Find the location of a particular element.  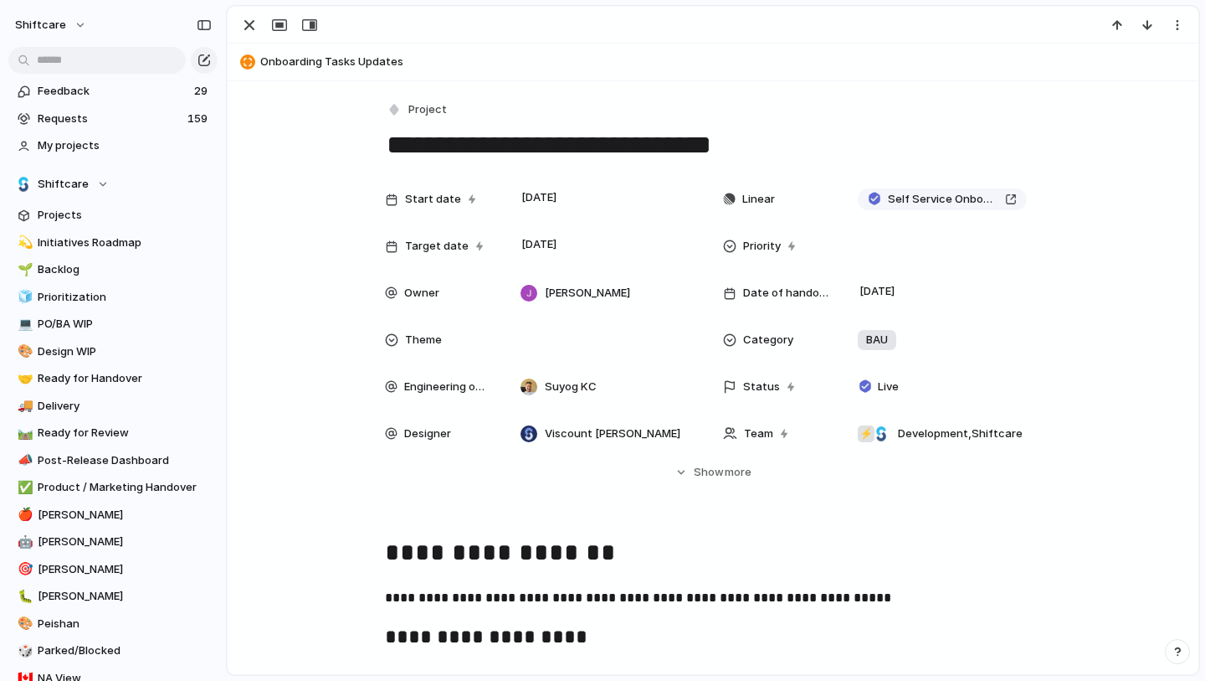

a: 🎲Parked/Blocked is located at coordinates (113, 650).